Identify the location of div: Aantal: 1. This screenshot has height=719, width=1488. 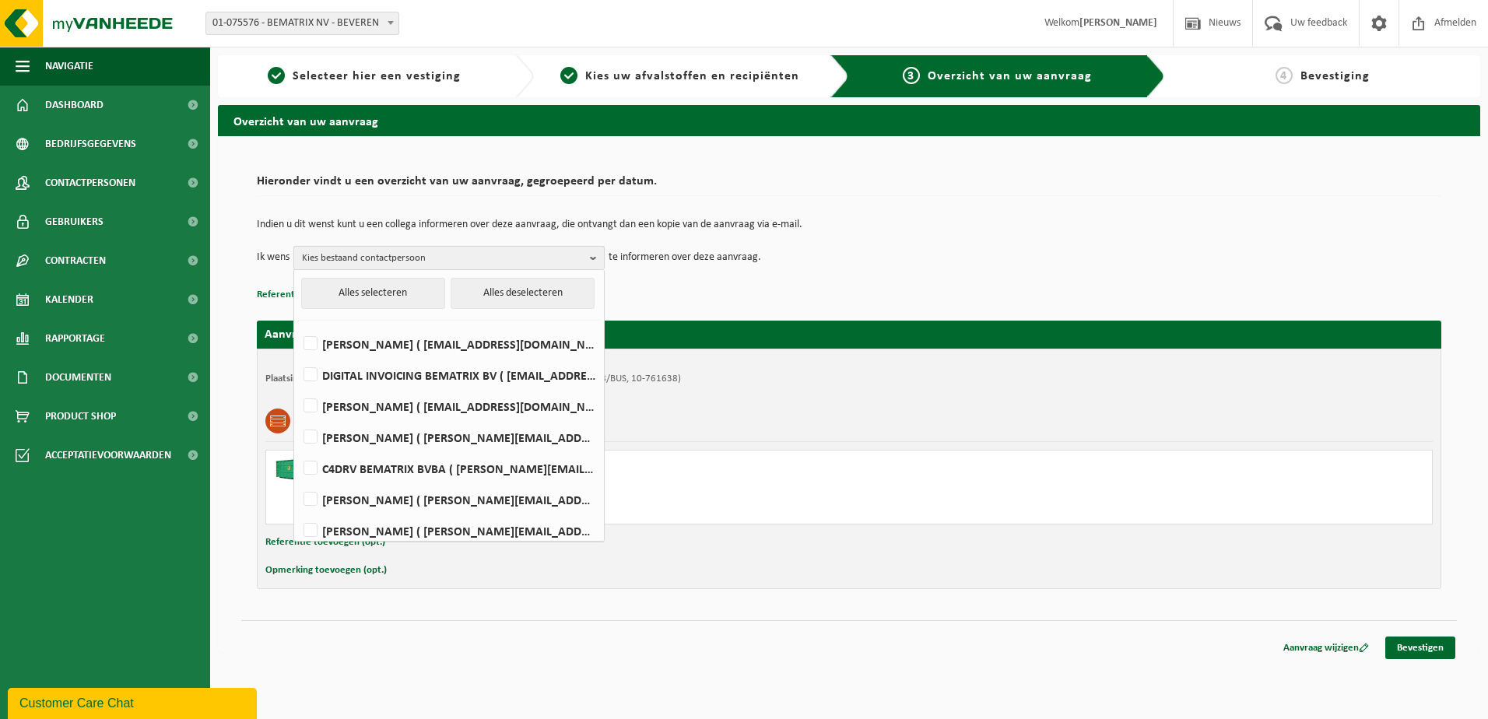
(623, 510).